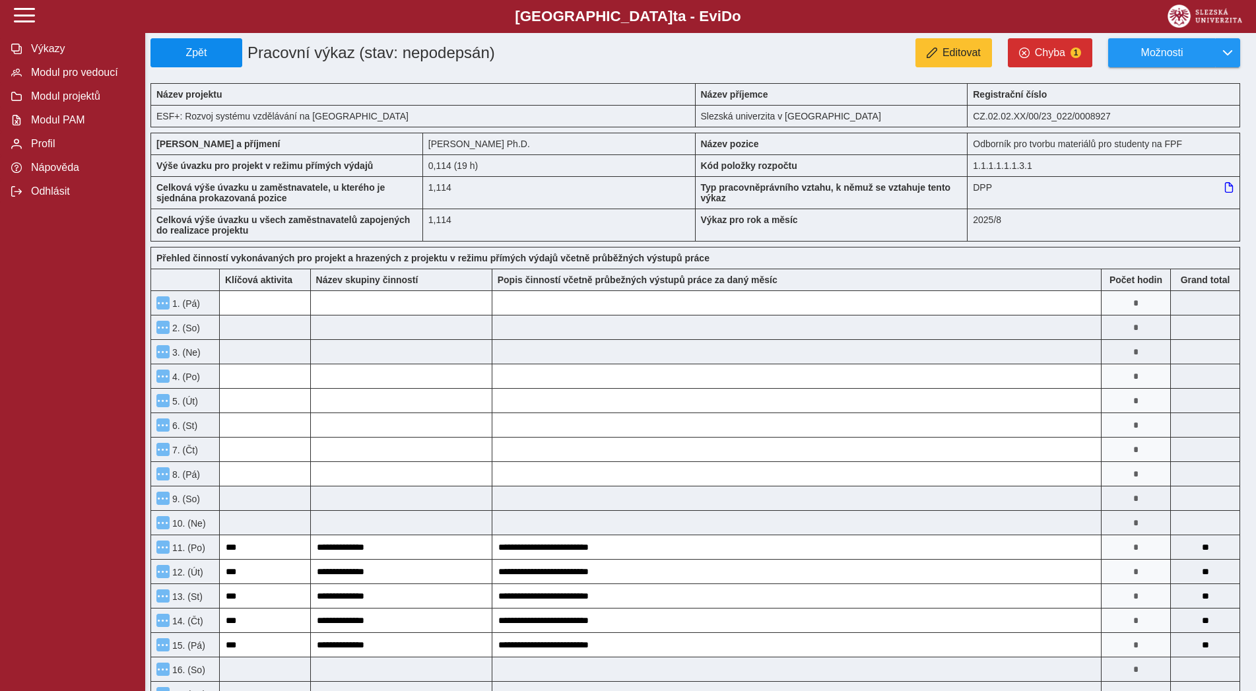 The height and width of the screenshot is (691, 1256). What do you see at coordinates (186, 597) in the screenshot?
I see `span: 13. (St)` at bounding box center [186, 597].